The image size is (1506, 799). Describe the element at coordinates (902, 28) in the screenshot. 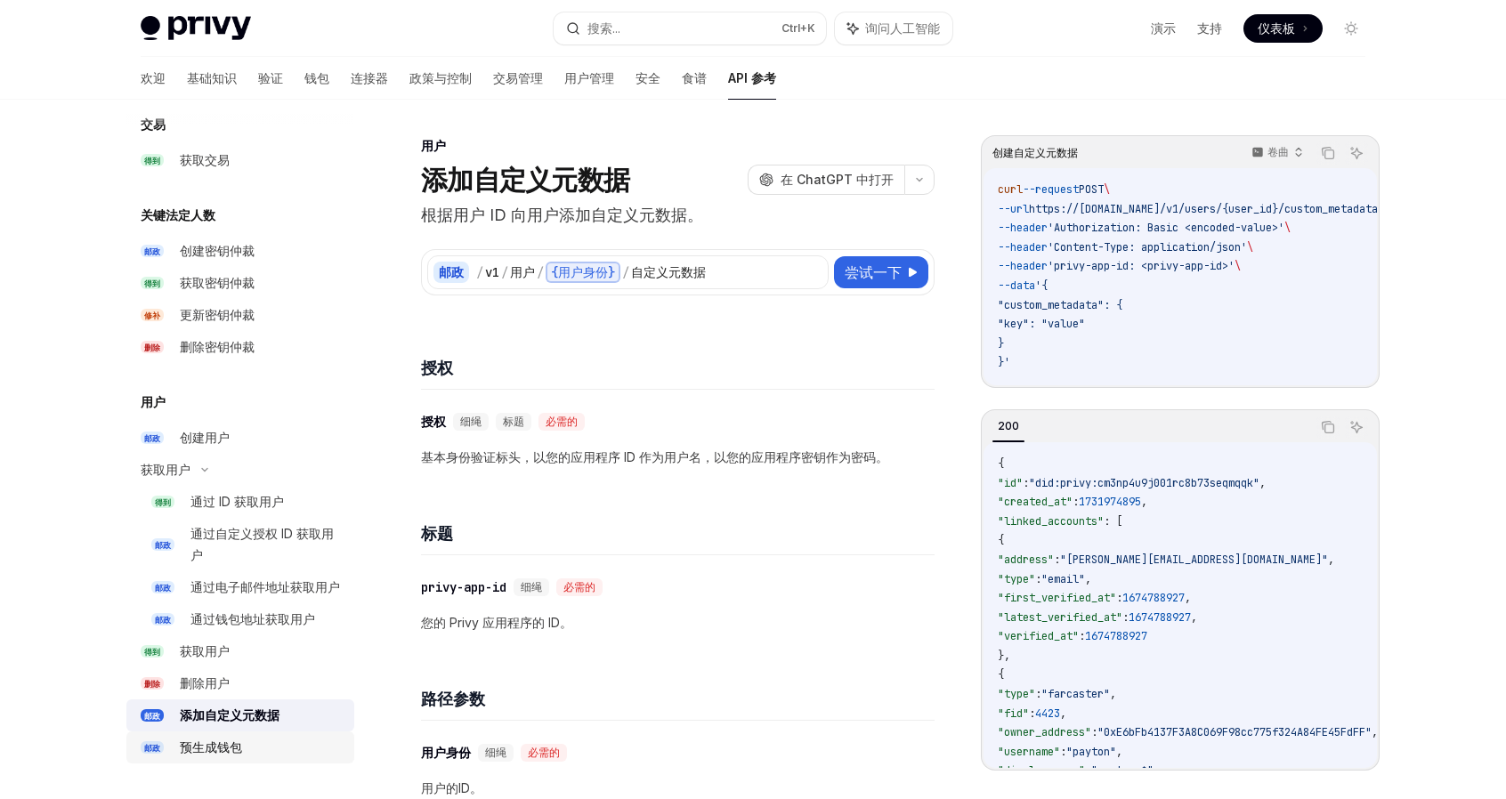

I see `font: 询问人工智能` at that location.